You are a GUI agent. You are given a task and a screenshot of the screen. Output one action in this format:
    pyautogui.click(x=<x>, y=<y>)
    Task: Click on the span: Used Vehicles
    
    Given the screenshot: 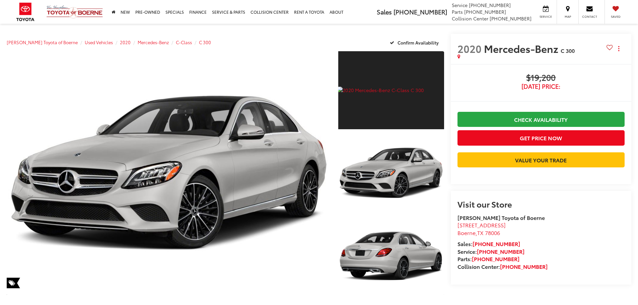 What is the action you would take?
    pyautogui.click(x=99, y=42)
    